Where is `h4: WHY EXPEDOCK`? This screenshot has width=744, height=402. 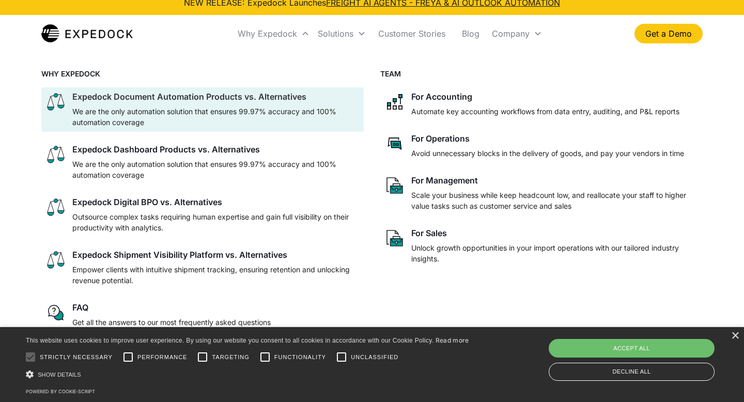
h4: WHY EXPEDOCK is located at coordinates (203, 73).